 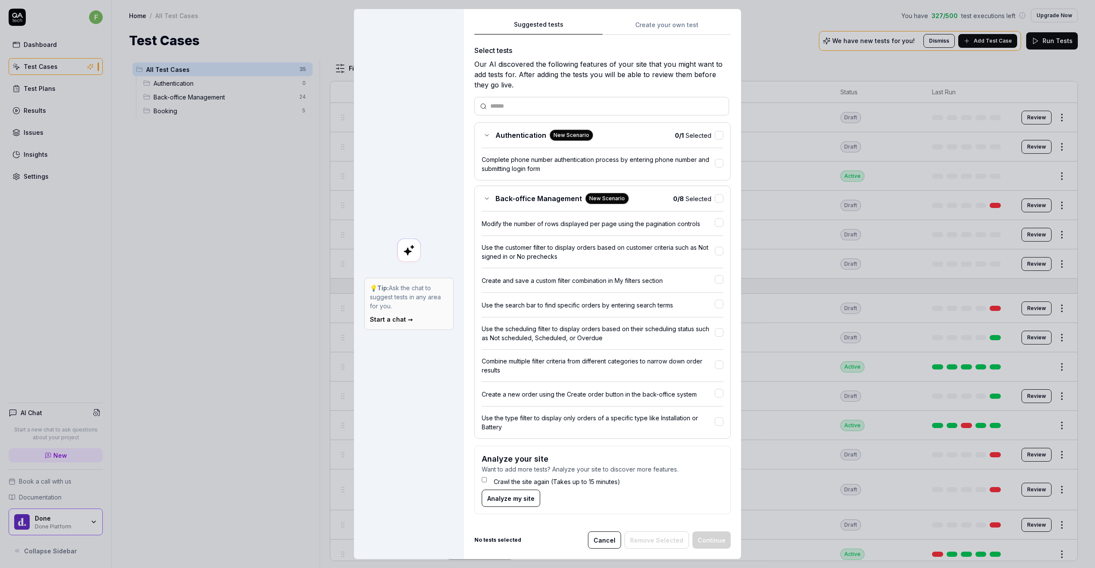 I want to click on div: Create a new order using the Create order button in the back-office system, so click(x=598, y=394).